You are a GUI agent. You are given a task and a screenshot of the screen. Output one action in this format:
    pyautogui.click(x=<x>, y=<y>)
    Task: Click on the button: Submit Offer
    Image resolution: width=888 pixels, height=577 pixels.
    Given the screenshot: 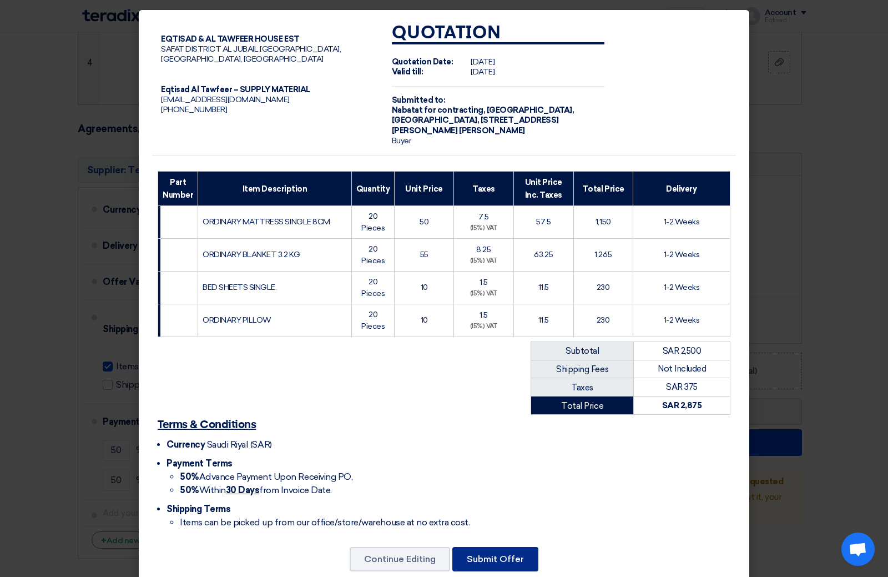 What is the action you would take?
    pyautogui.click(x=495, y=559)
    